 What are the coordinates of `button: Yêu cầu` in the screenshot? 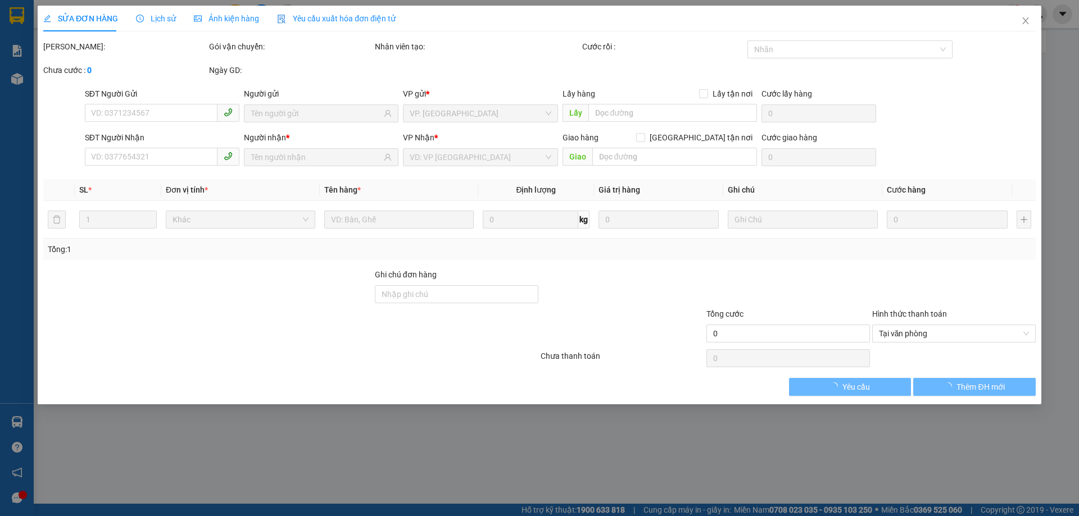 It's located at (850, 387).